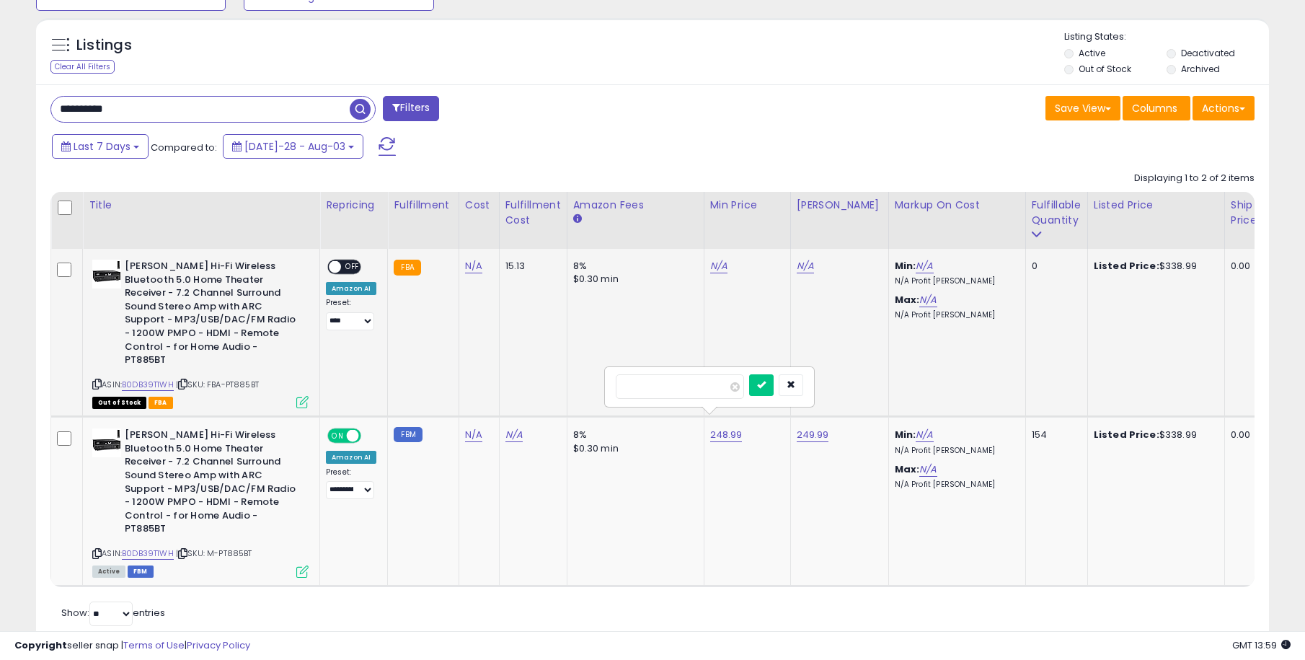 Image resolution: width=1305 pixels, height=660 pixels. What do you see at coordinates (1194, 178) in the screenshot?
I see `div: Displaying 1 to 2 of 2 items` at bounding box center [1194, 178].